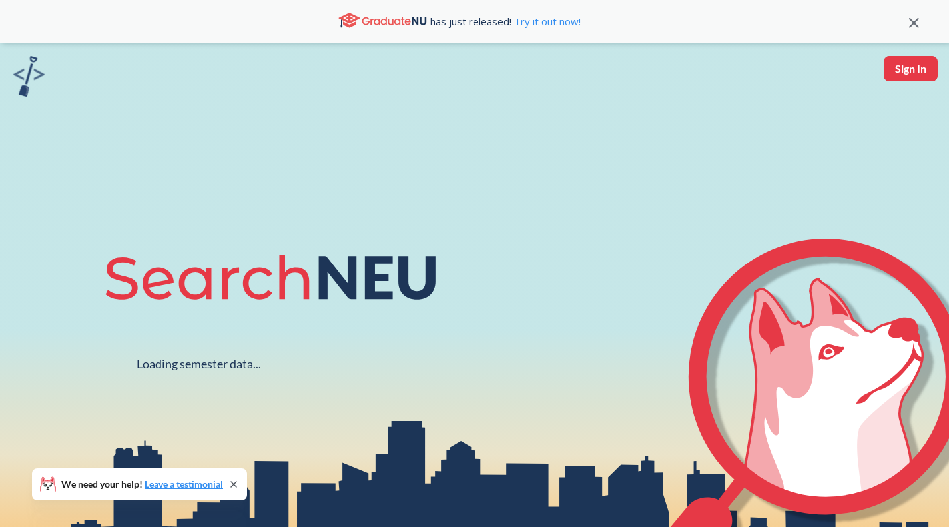 This screenshot has width=949, height=527. I want to click on span: We need your help!, so click(142, 484).